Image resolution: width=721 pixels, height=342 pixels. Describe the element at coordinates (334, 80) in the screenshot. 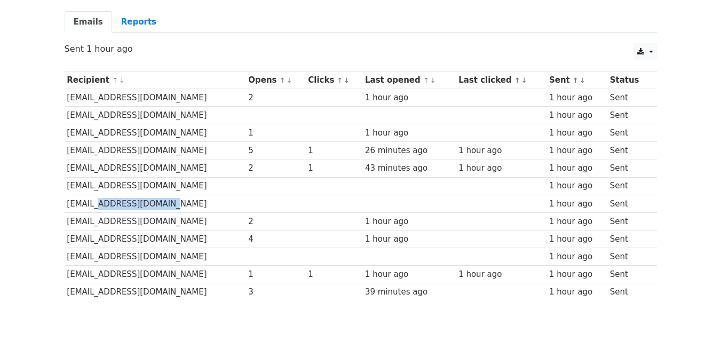

I see `th: Clicks` at that location.